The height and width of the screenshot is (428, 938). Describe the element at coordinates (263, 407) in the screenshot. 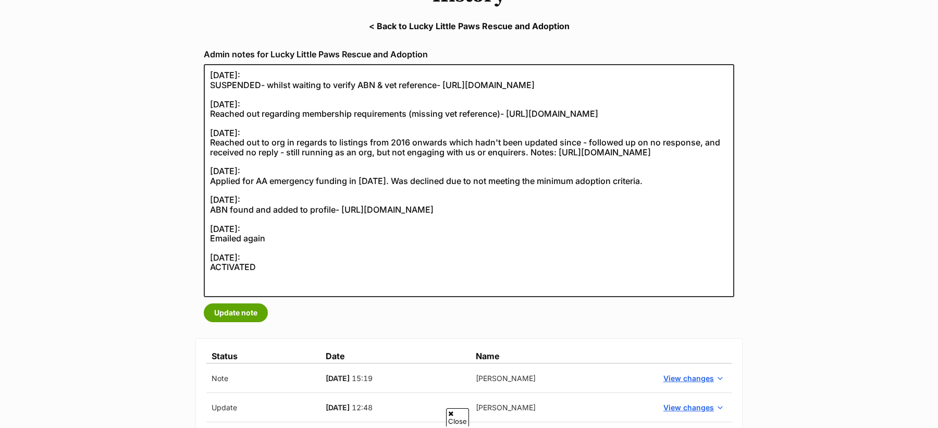

I see `td: Update` at that location.